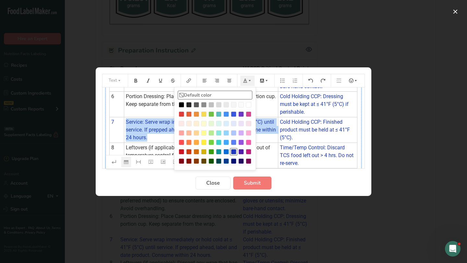 The image size is (467, 263). What do you see at coordinates (215, 95) in the screenshot?
I see `li: Default color` at bounding box center [215, 95].